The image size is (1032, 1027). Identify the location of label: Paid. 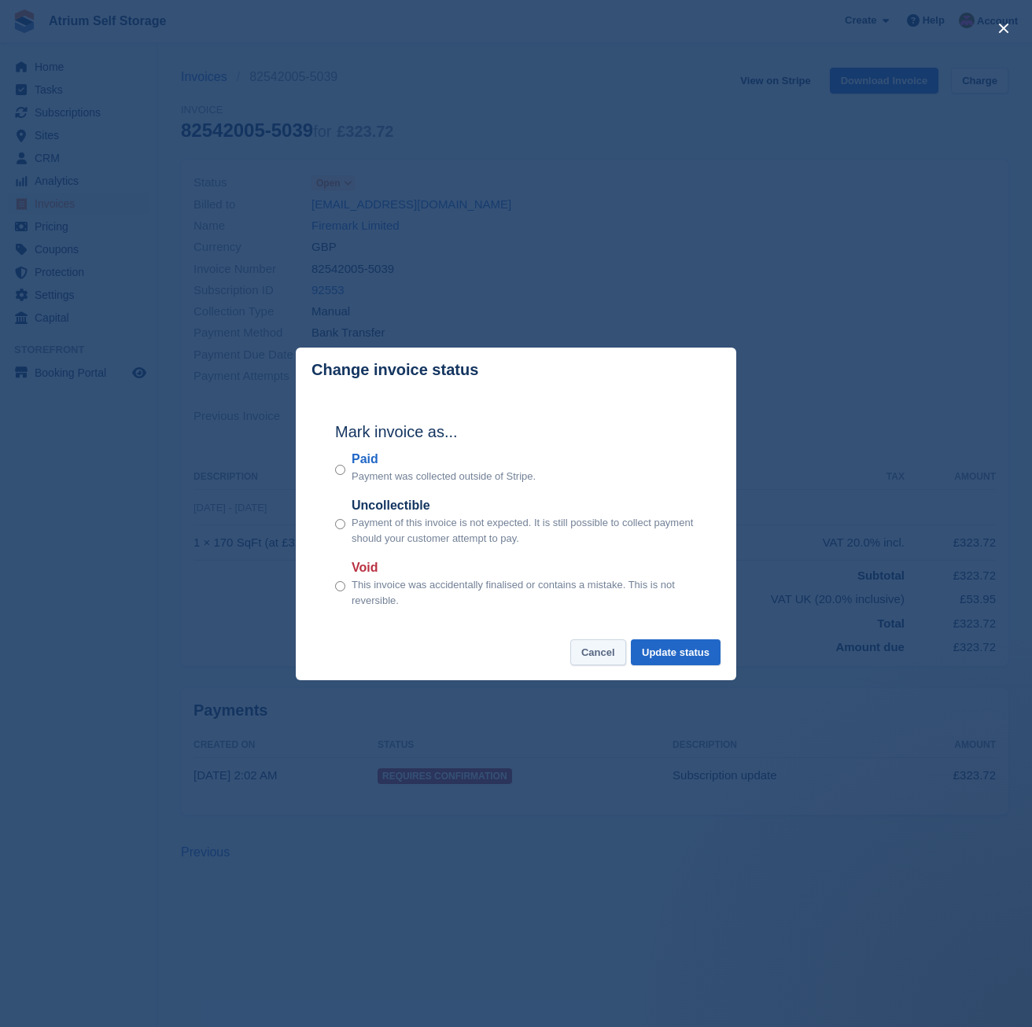
(444, 459).